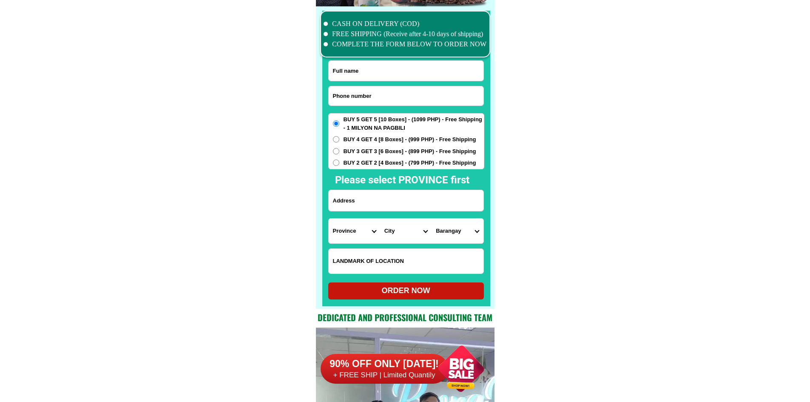  What do you see at coordinates (410, 163) in the screenshot?
I see `span: BUY 2 GET 2 [4 Boxes] - (799 PHP) - Free Shipping` at bounding box center [410, 163].